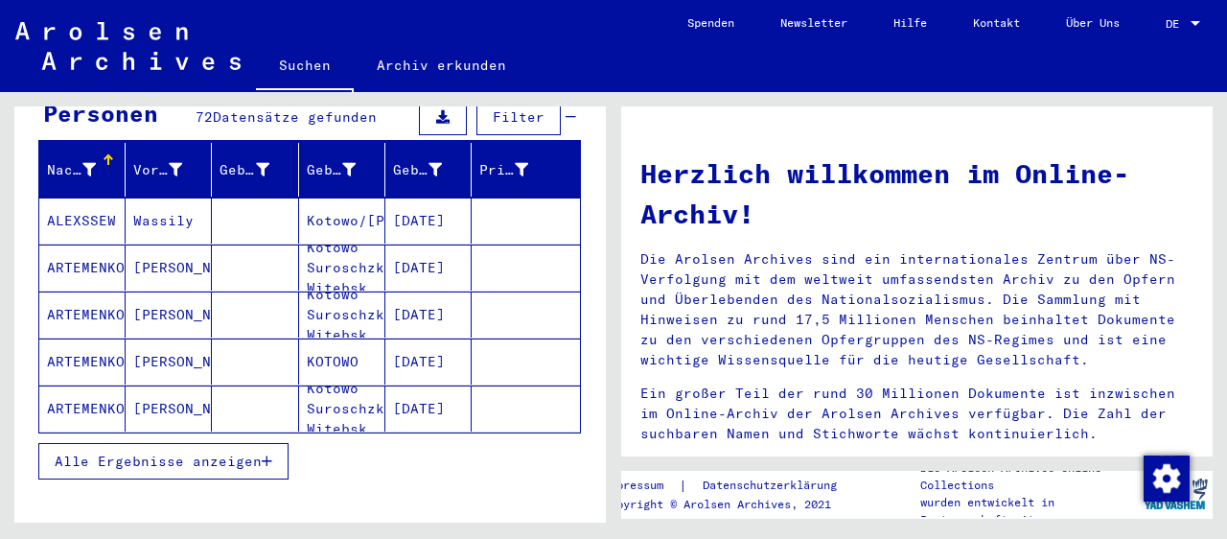 The width and height of the screenshot is (1227, 539). What do you see at coordinates (916, 413) in the screenshot?
I see `p: Ein großer Teil der rund 30 Millionen Dokumente ist inzwischen im Online-Archiv der Arolsen Archi...` at bounding box center [916, 413].